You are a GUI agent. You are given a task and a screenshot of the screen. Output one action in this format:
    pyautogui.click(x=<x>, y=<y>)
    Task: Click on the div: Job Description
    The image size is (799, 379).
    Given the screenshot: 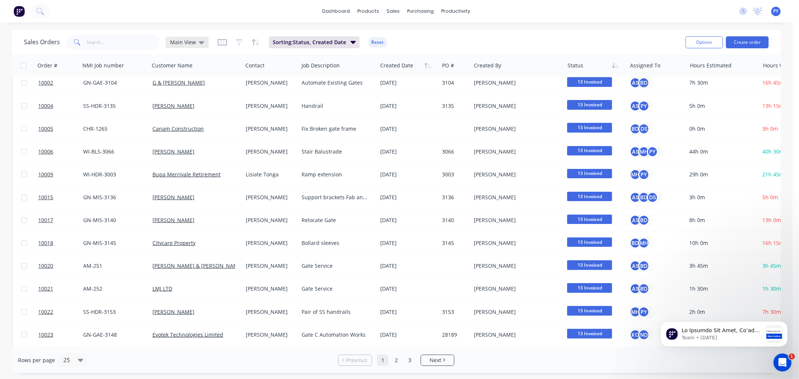 What is the action you would take?
    pyautogui.click(x=321, y=66)
    